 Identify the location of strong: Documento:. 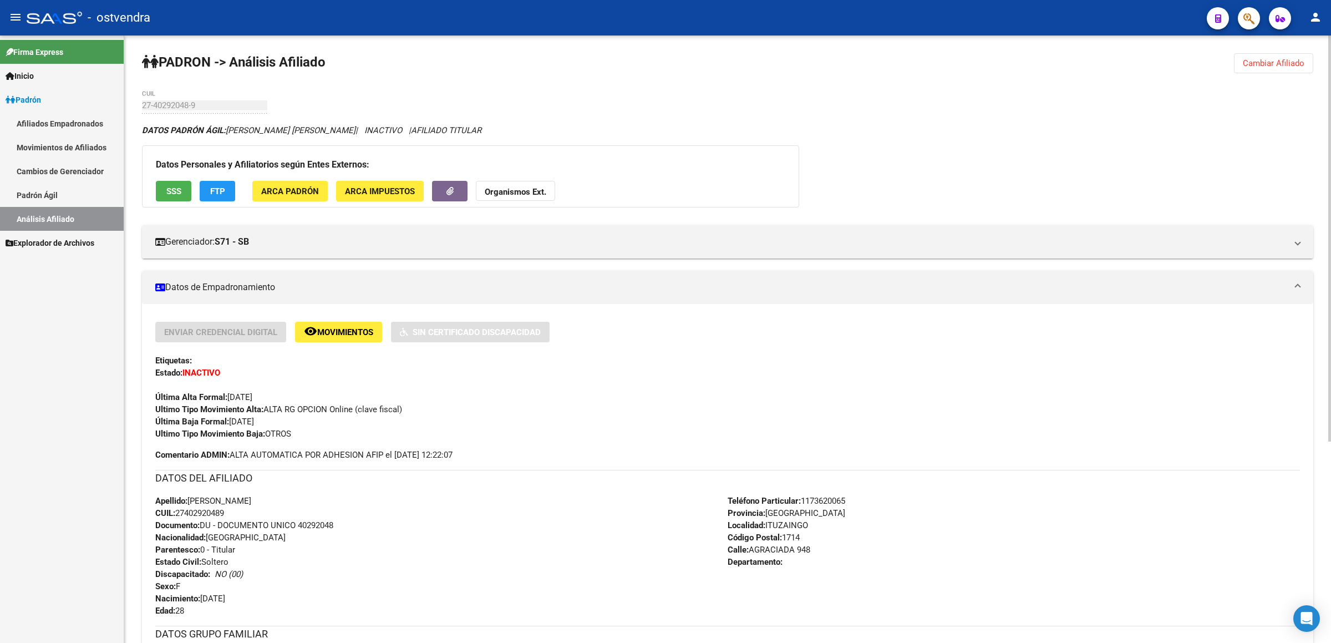
(177, 525).